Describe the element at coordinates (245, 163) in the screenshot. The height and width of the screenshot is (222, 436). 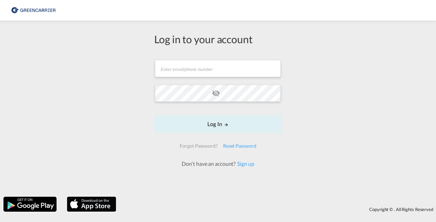
I see `a: Sign up` at that location.